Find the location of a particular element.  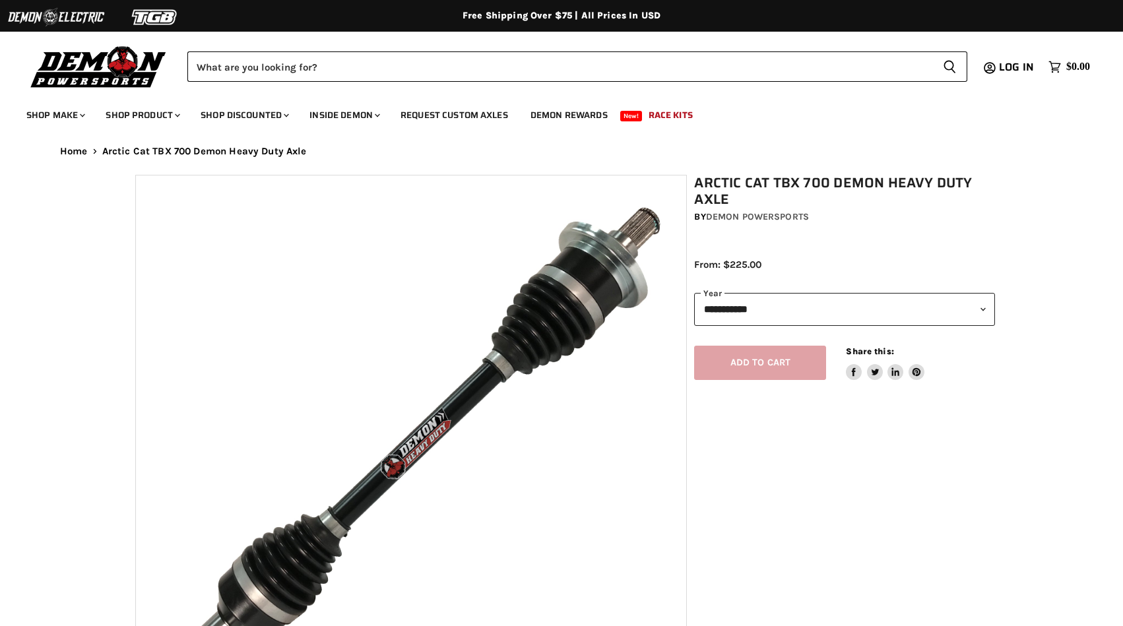

a: Demon Rewards is located at coordinates (569, 115).